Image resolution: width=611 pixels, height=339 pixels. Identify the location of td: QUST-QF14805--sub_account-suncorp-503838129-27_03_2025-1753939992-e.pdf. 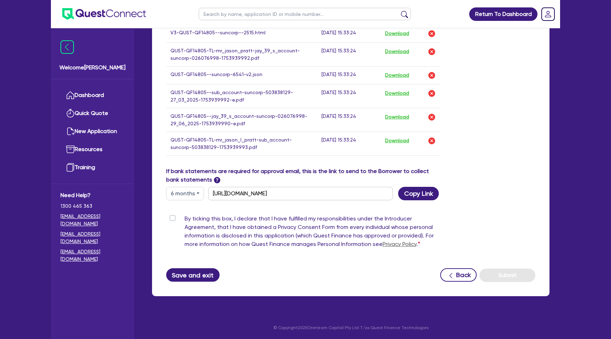
(242, 96).